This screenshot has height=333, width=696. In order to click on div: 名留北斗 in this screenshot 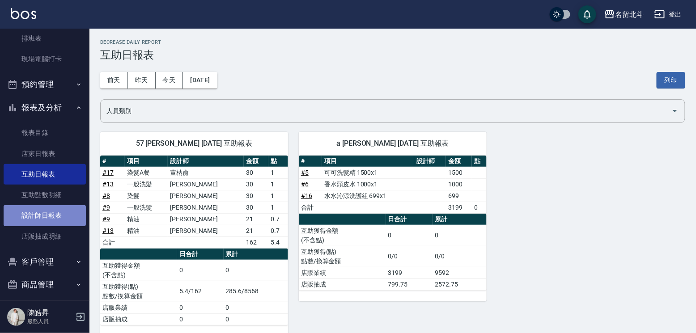, I will do `click(629, 14)`.